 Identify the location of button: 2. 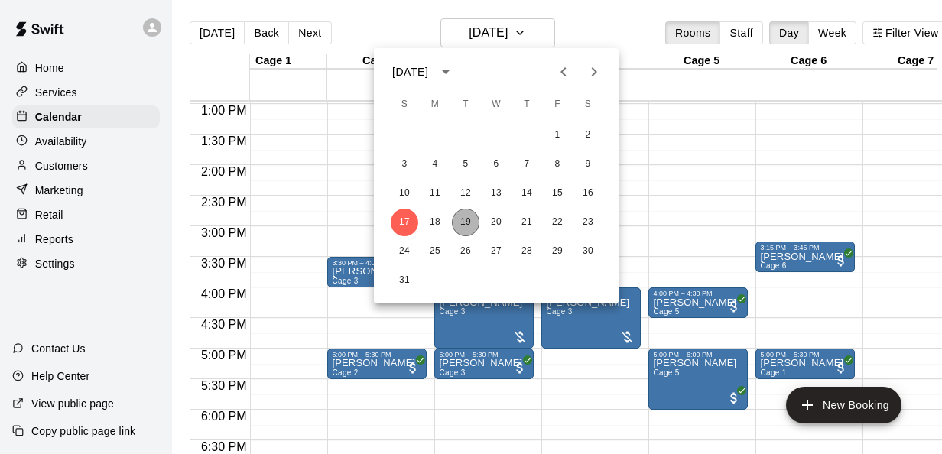
(588, 135).